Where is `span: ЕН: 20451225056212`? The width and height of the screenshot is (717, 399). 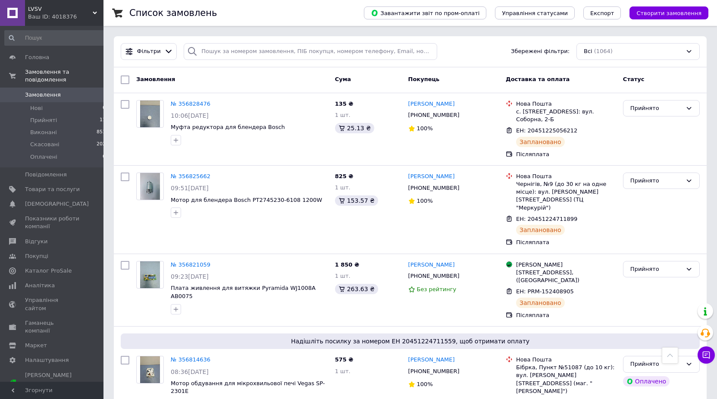 span: ЕН: 20451225056212 is located at coordinates (547, 130).